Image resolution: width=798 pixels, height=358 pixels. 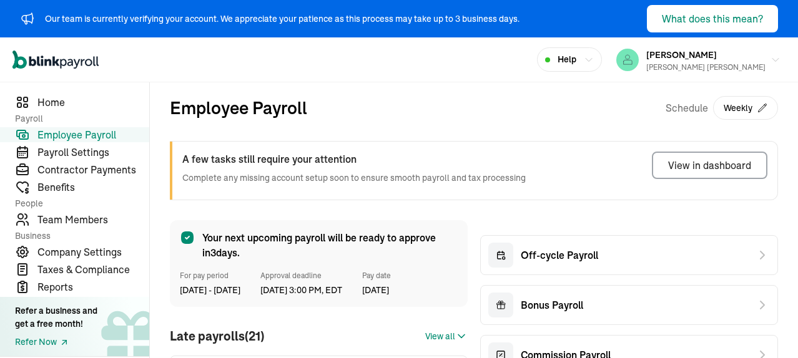 What do you see at coordinates (713, 19) in the screenshot?
I see `button: What does this mean?` at bounding box center [713, 19].